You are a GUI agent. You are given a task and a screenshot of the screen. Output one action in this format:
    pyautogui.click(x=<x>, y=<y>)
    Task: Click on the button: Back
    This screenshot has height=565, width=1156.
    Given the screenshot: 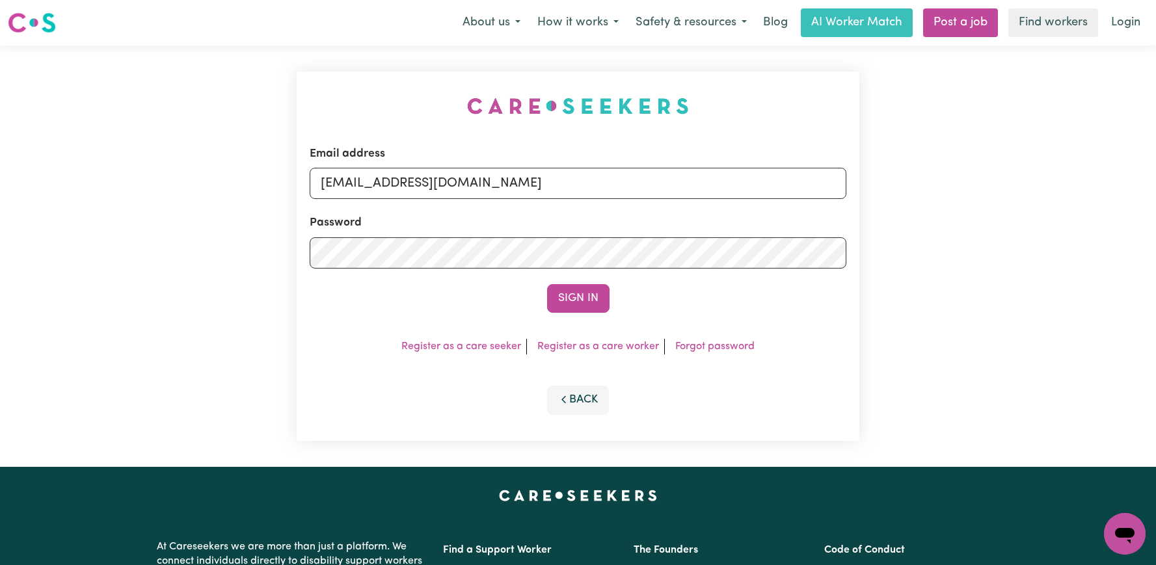 What is the action you would take?
    pyautogui.click(x=578, y=400)
    